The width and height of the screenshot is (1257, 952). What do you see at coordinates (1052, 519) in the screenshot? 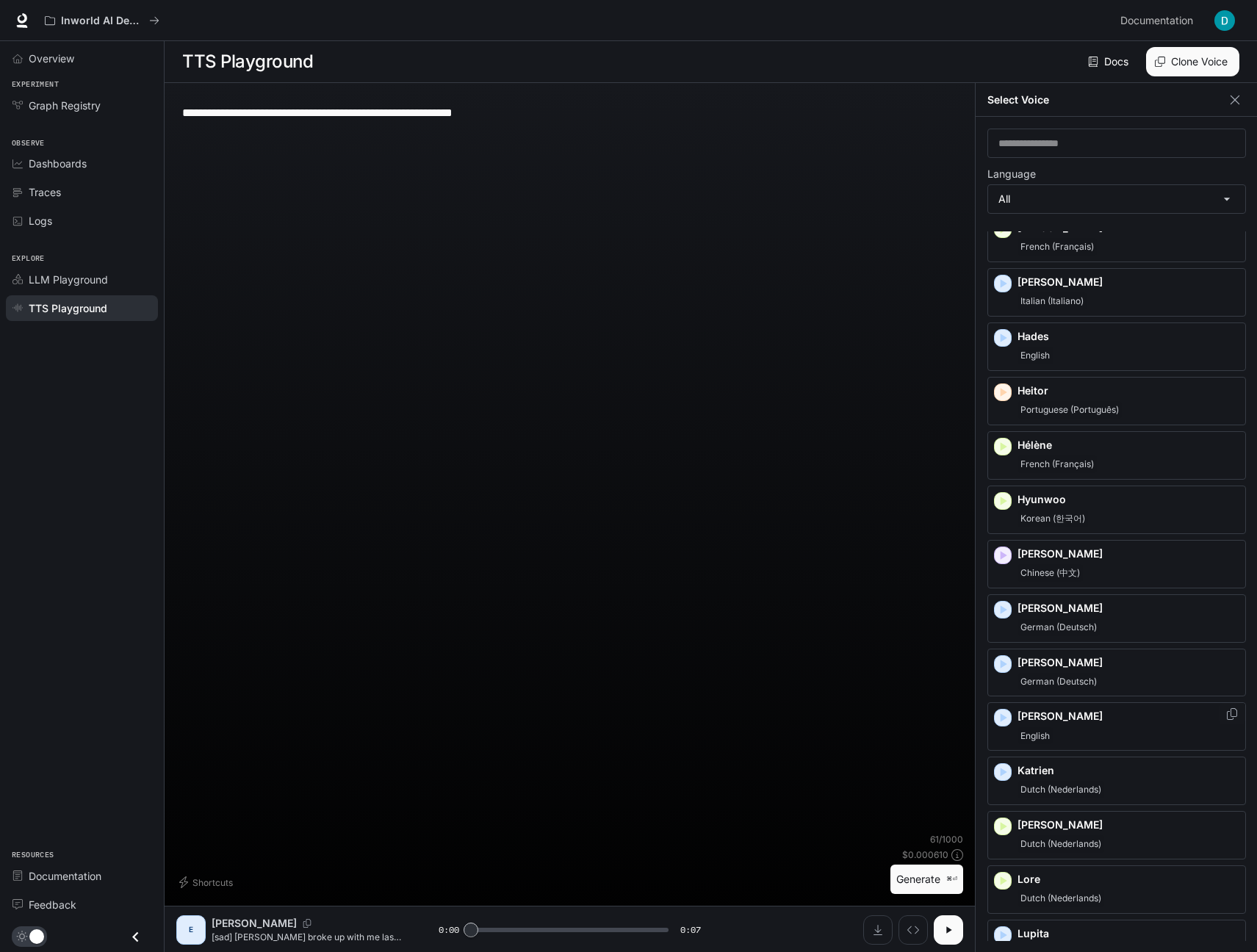
I see `span: Korean (한국어)` at bounding box center [1052, 519].